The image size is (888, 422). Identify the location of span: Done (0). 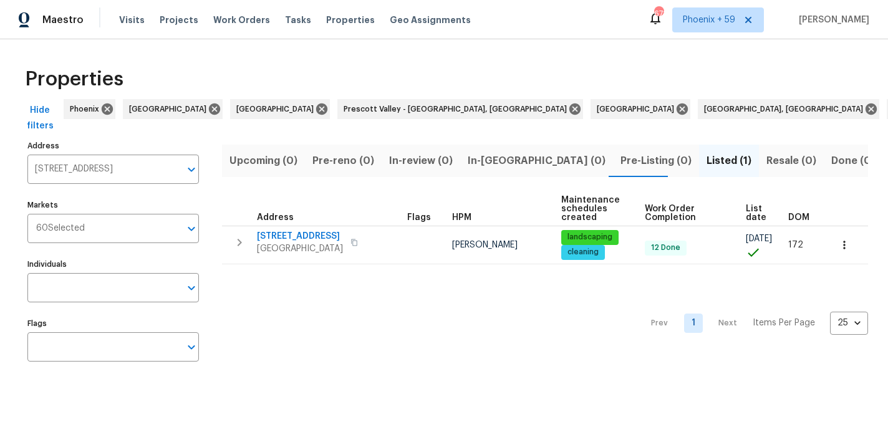
(853, 161).